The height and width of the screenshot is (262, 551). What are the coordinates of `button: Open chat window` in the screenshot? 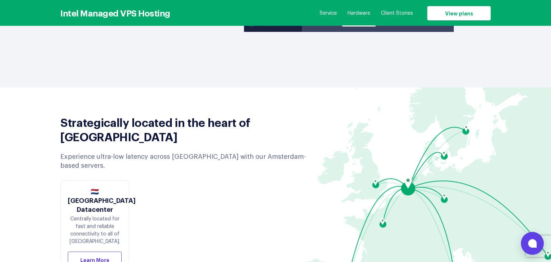 It's located at (533, 244).